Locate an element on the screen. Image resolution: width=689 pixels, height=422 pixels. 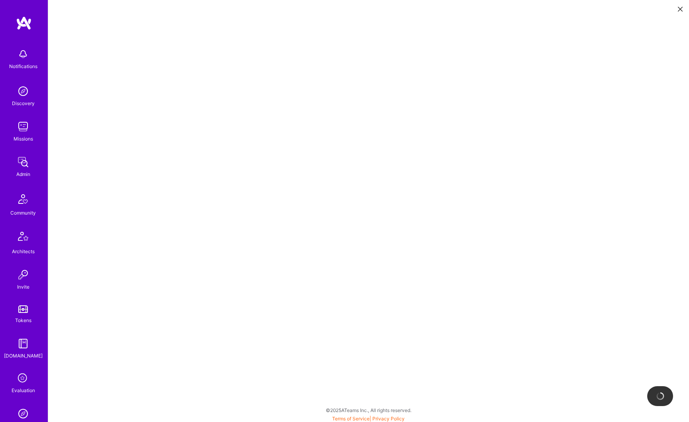
i: icon Close is located at coordinates (681, 9).